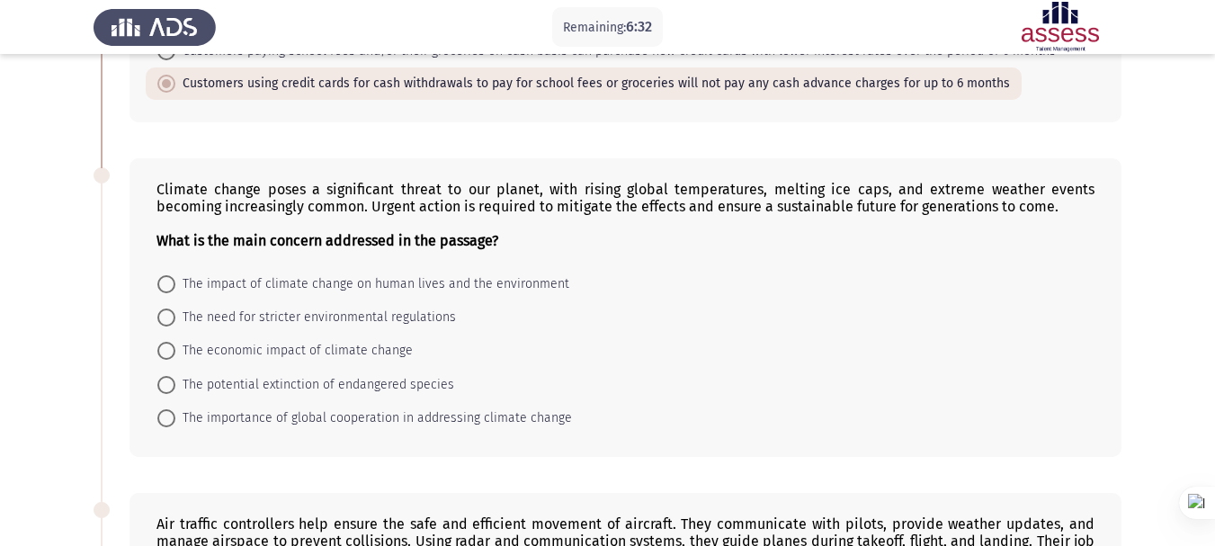 The width and height of the screenshot is (1215, 546). What do you see at coordinates (155, 27) in the screenshot?
I see `img: Assess Talent Management logo` at bounding box center [155, 27].